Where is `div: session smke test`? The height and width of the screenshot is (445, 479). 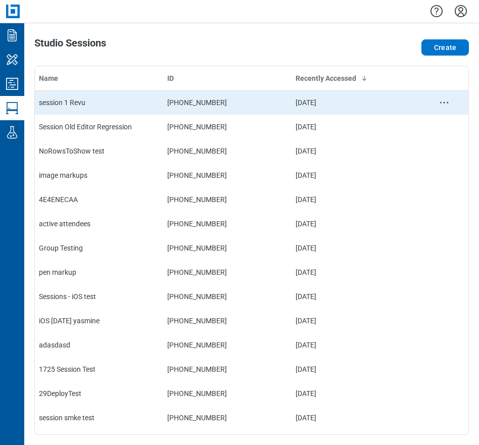 div: session smke test is located at coordinates (99, 417).